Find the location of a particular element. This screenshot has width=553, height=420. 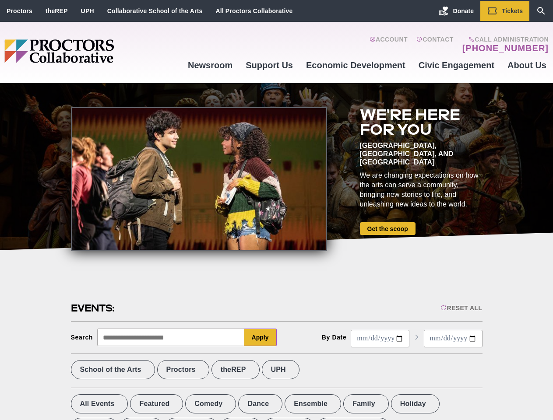

label: All Events is located at coordinates (99, 404).